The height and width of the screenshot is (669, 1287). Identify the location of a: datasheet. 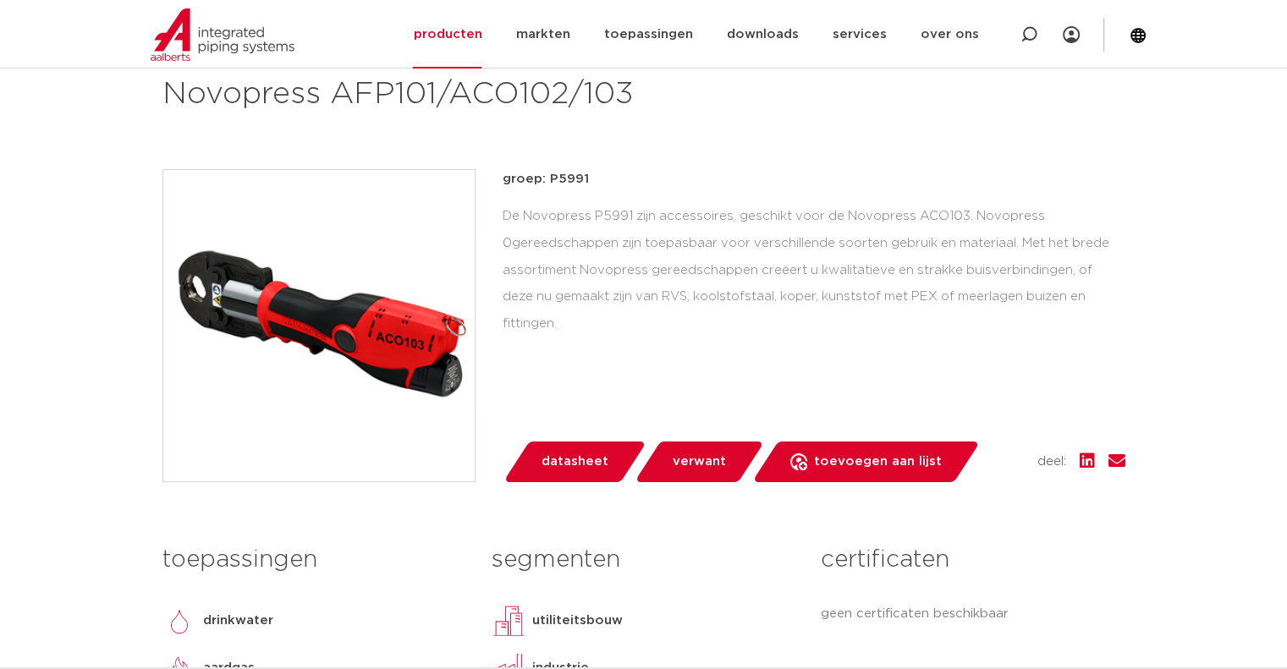
(574, 462).